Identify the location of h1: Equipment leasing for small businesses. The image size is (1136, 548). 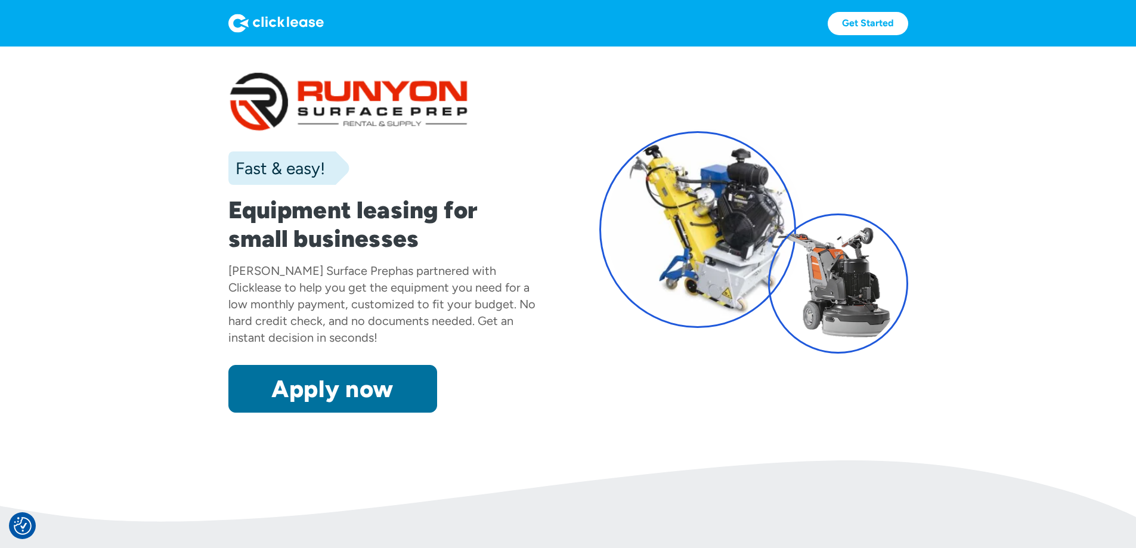
(383, 224).